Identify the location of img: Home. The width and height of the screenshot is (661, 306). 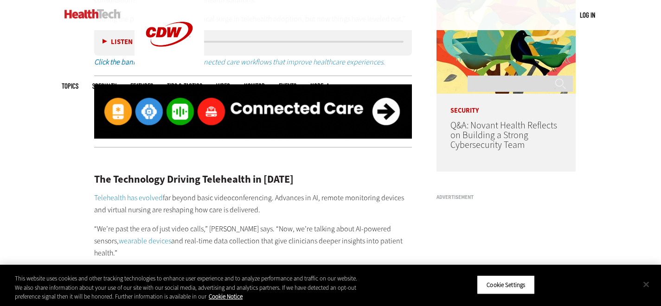
(92, 14).